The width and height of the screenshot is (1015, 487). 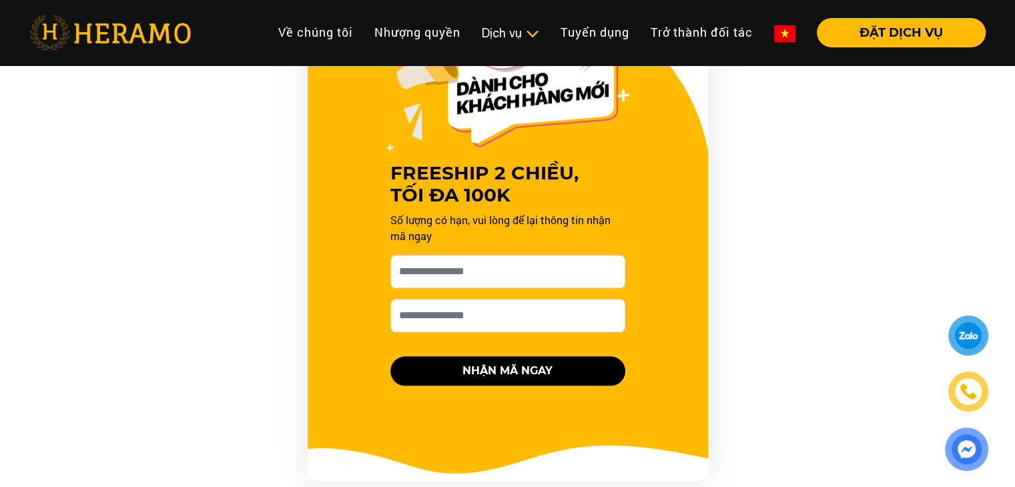 I want to click on a: Trở thành đối tác, so click(x=701, y=32).